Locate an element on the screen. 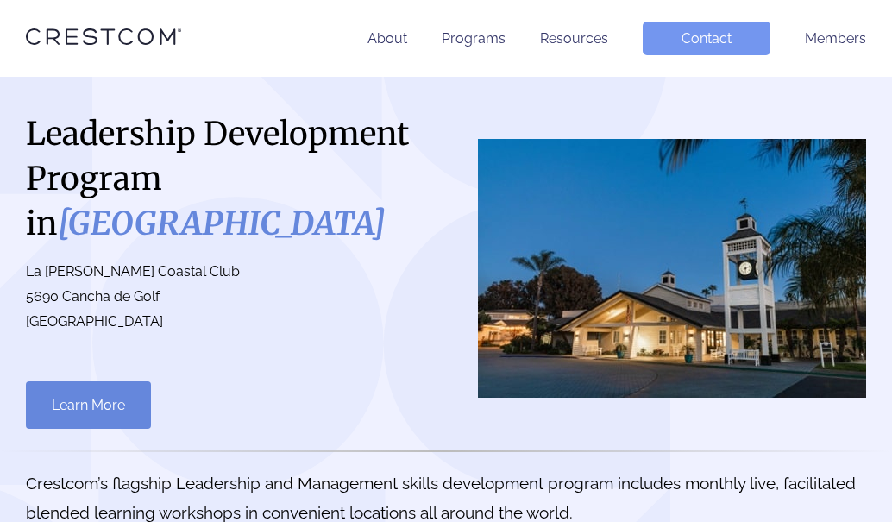 This screenshot has height=522, width=892. a: Members is located at coordinates (835, 38).